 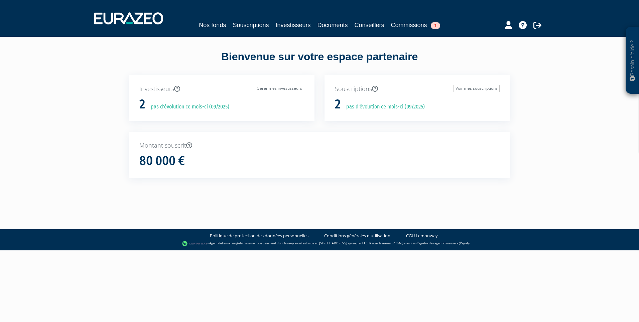 What do you see at coordinates (477, 88) in the screenshot?
I see `a: Voir mes souscriptions` at bounding box center [477, 88].